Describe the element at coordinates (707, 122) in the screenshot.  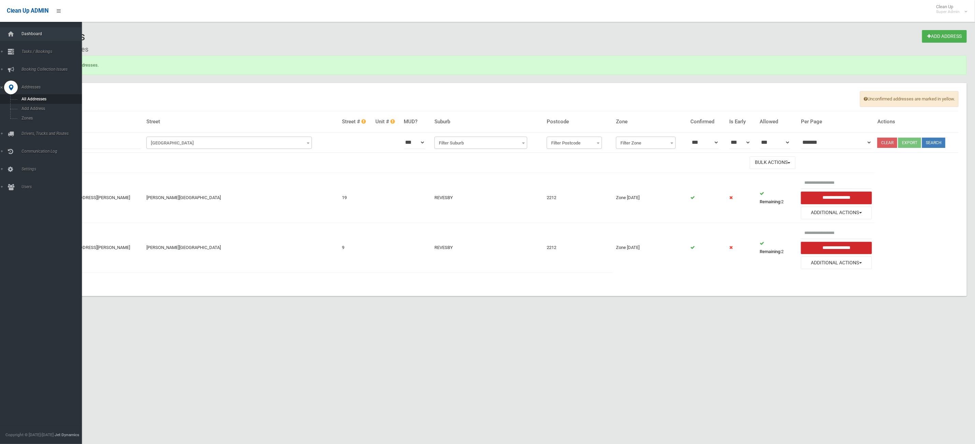
I see `h4: Confirmed` at that location.